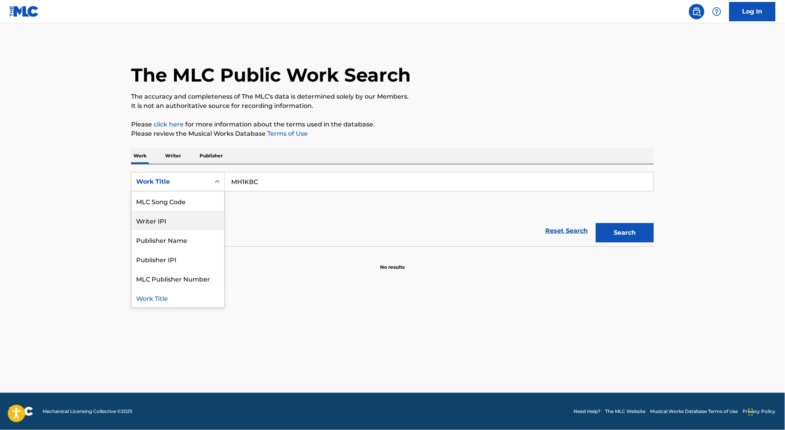  I want to click on p: Please for more information about the terms used in the database., so click(392, 125).